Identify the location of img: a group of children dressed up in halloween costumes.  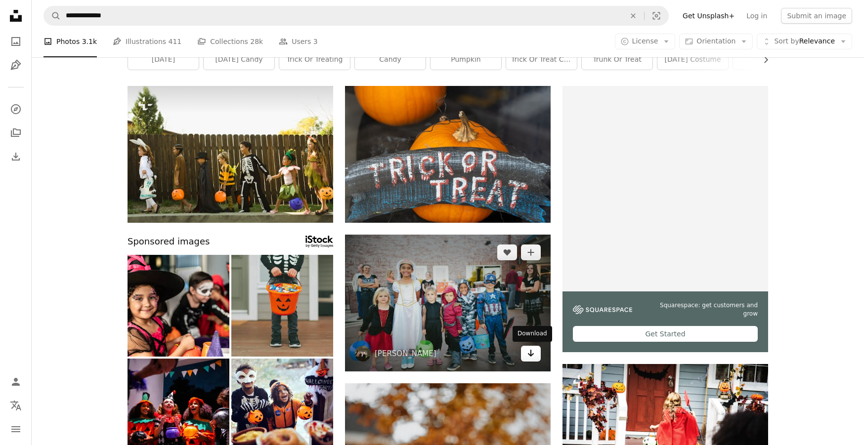
(230, 154).